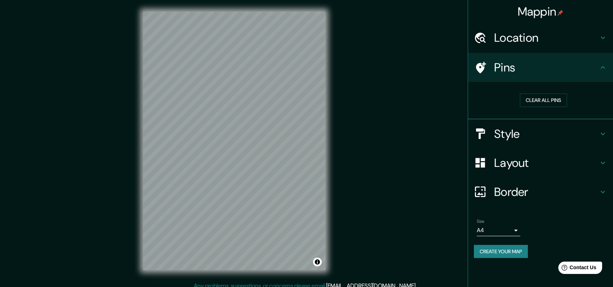 This screenshot has width=613, height=287. What do you see at coordinates (34, 9) in the screenshot?
I see `span: Contact Us` at bounding box center [34, 9].